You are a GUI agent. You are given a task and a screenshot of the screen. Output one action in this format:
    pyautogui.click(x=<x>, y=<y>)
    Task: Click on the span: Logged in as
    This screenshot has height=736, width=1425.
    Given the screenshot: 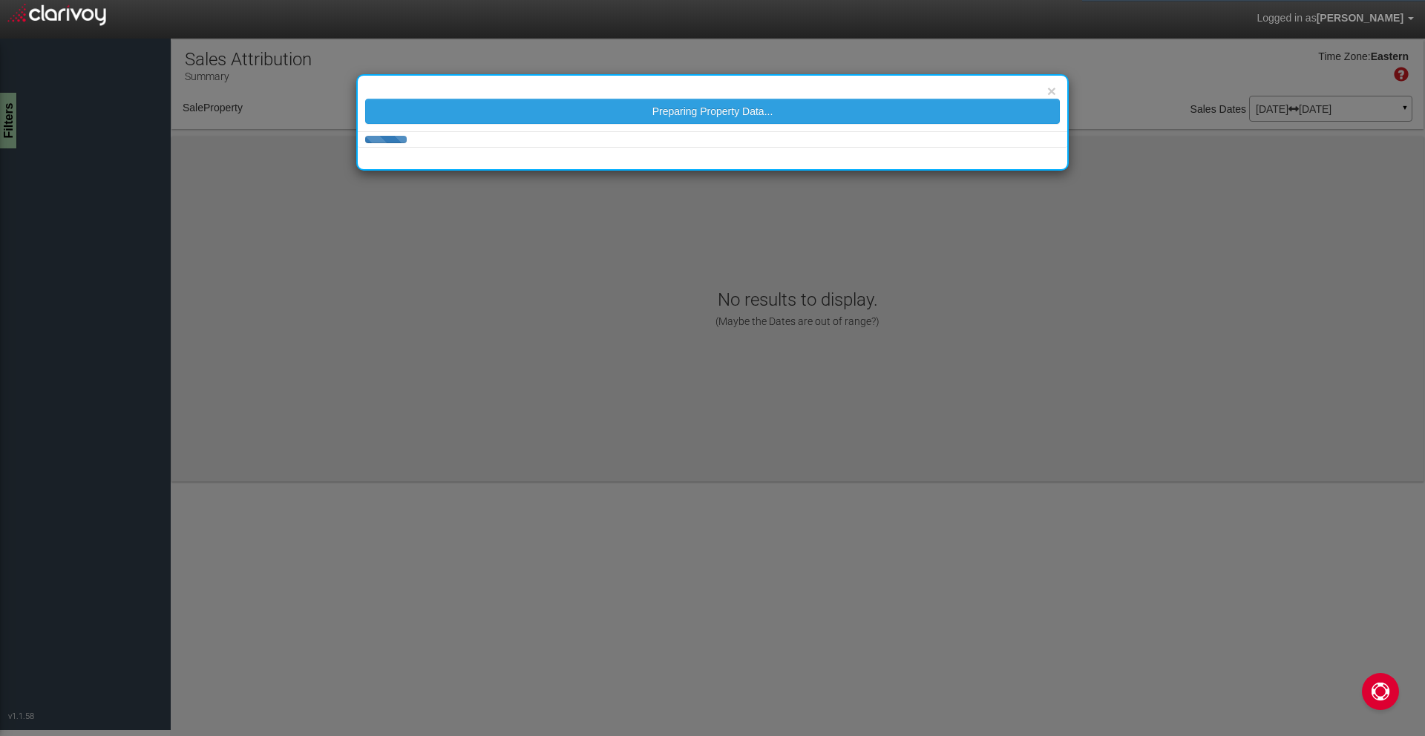 What is the action you would take?
    pyautogui.click(x=1286, y=18)
    